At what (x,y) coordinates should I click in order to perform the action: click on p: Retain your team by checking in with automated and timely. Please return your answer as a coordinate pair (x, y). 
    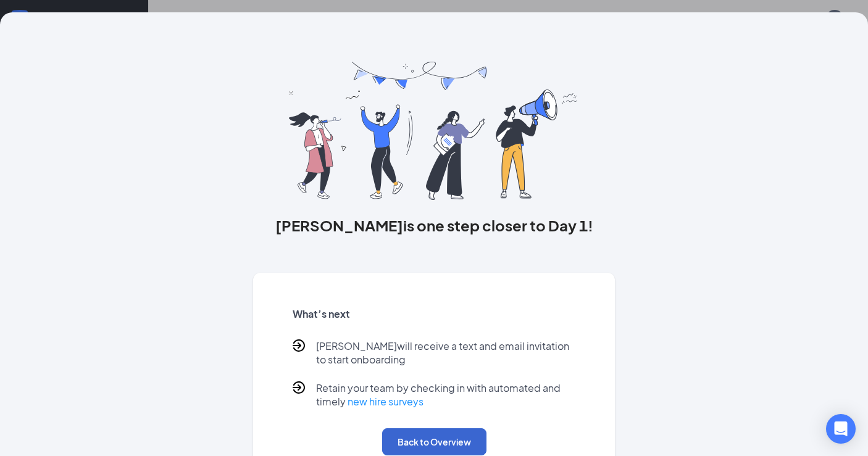
    Looking at the image, I should click on (446, 395).